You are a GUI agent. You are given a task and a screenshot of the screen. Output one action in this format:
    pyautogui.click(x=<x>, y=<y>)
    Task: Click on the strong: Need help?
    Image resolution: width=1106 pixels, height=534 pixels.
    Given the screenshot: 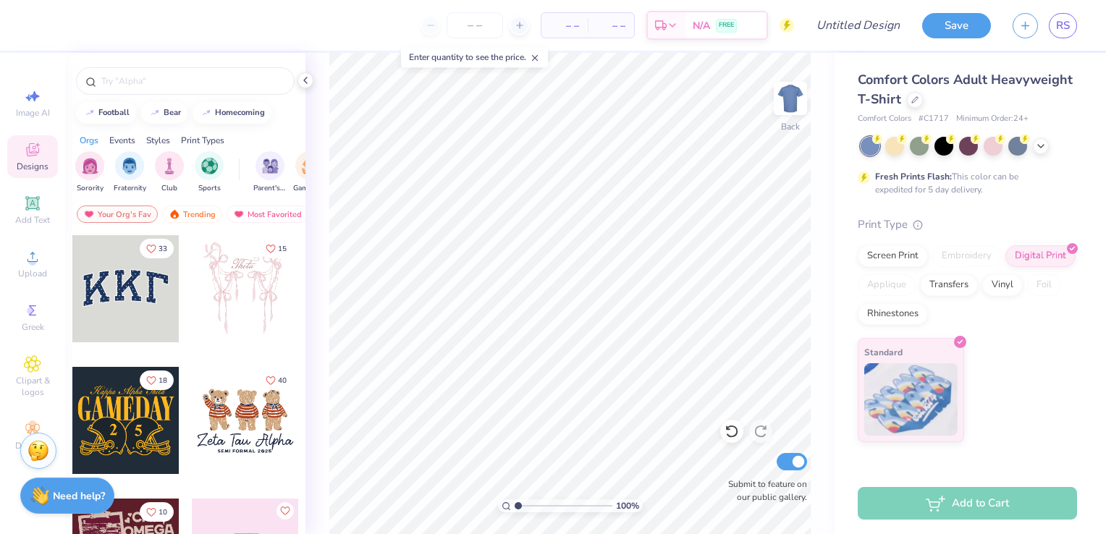 What is the action you would take?
    pyautogui.click(x=79, y=496)
    